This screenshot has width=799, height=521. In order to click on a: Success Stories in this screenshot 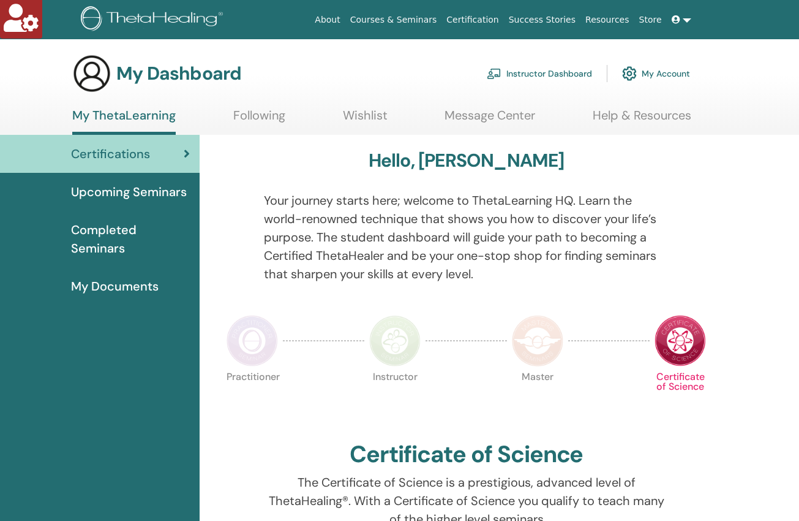, I will do `click(542, 20)`.